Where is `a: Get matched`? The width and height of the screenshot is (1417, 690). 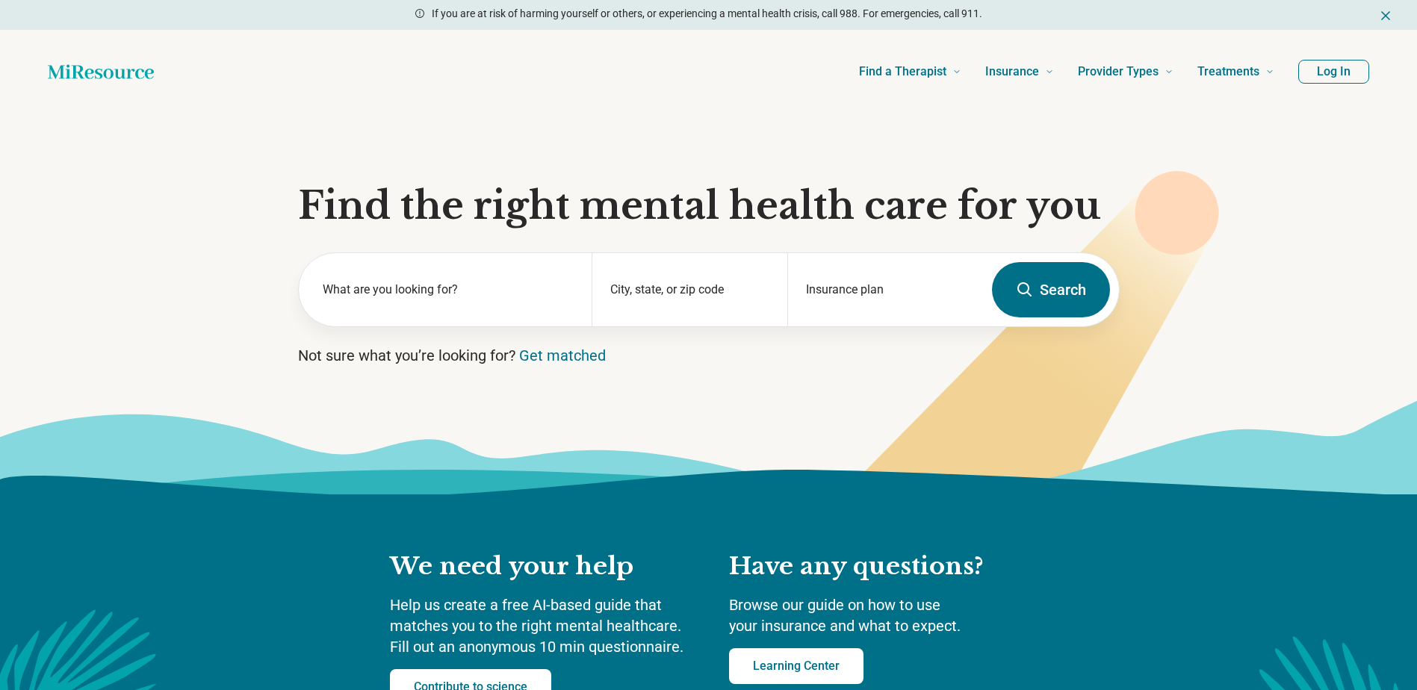
a: Get matched is located at coordinates (563, 356).